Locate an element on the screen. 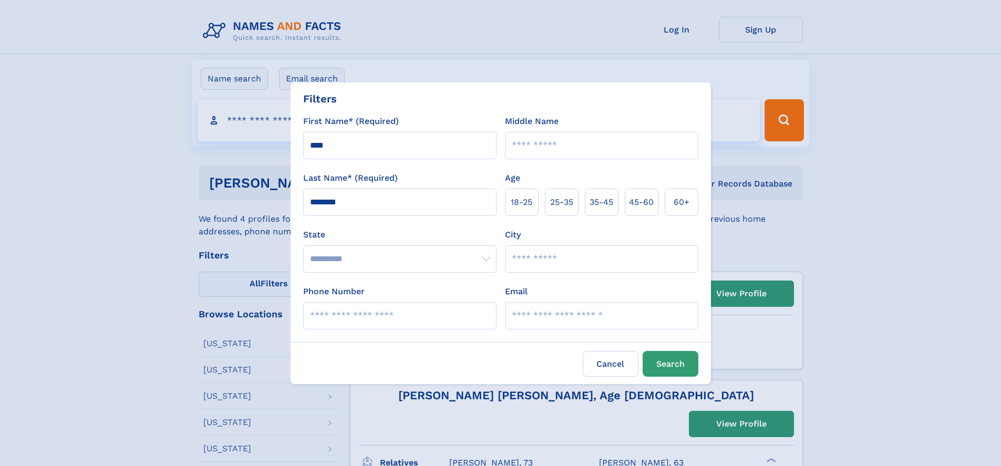 This screenshot has width=1001, height=466. label: Email is located at coordinates (516, 292).